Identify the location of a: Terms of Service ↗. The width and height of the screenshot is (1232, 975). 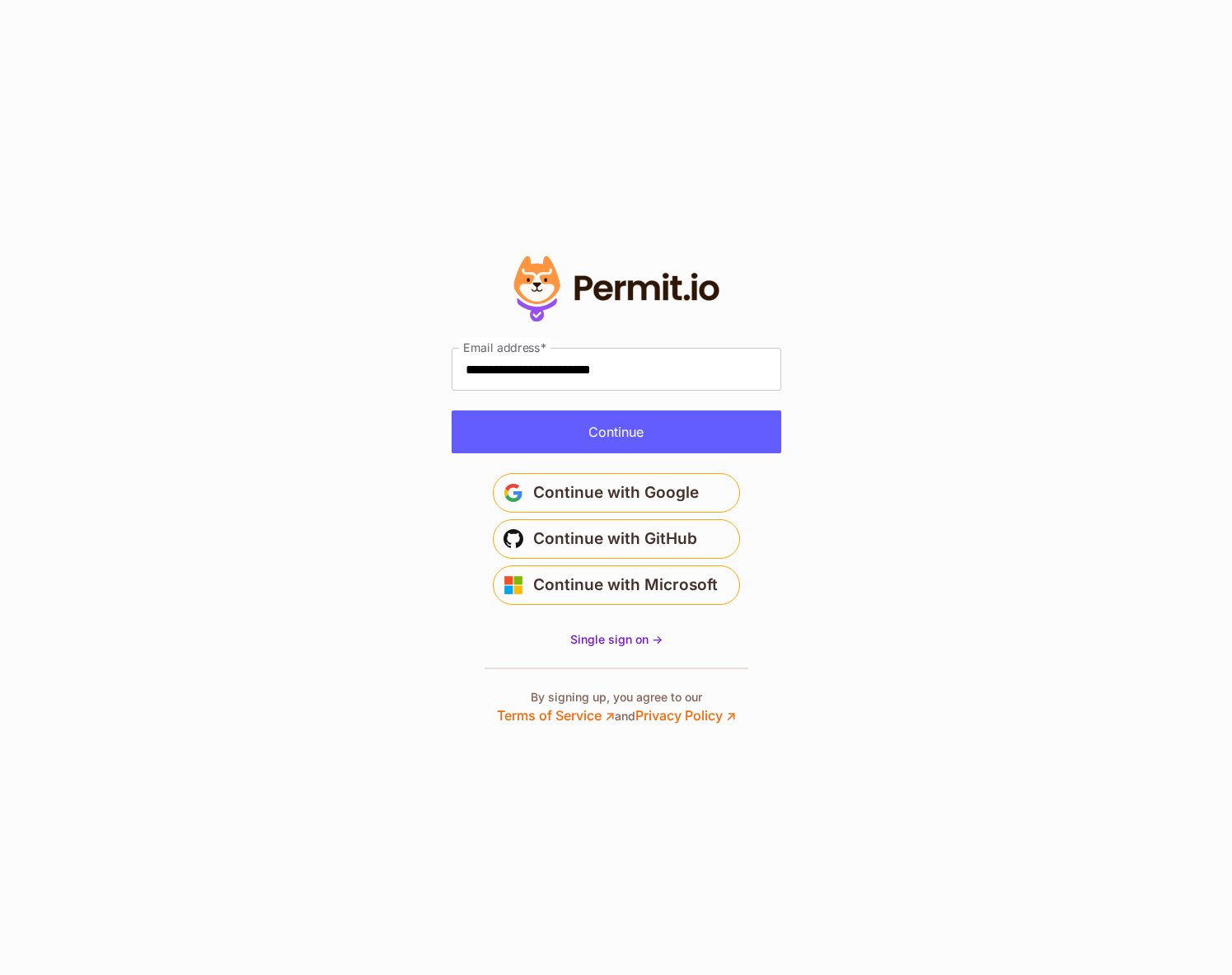
(556, 715).